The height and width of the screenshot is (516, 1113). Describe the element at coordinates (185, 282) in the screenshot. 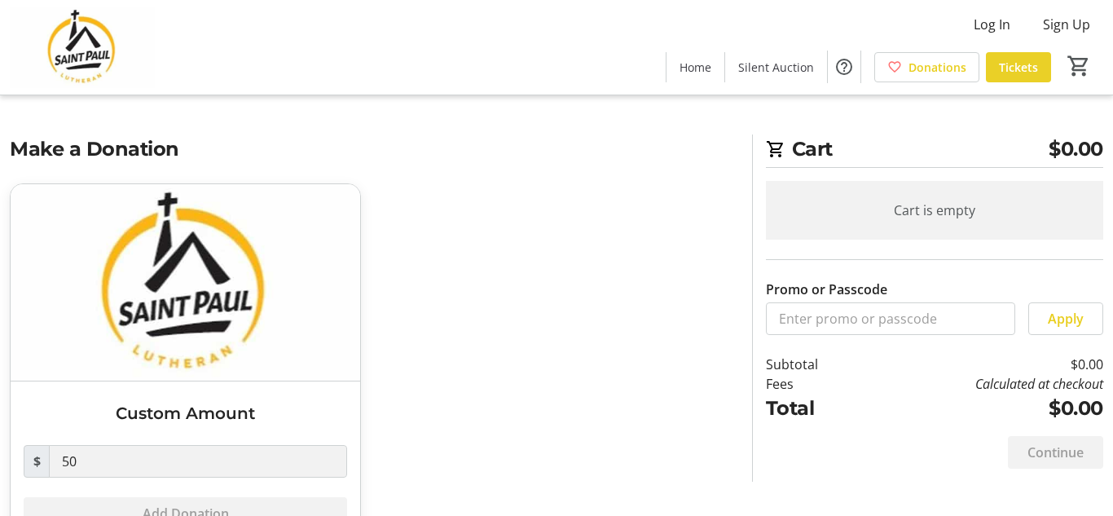

I see `img: Custom Amount` at that location.